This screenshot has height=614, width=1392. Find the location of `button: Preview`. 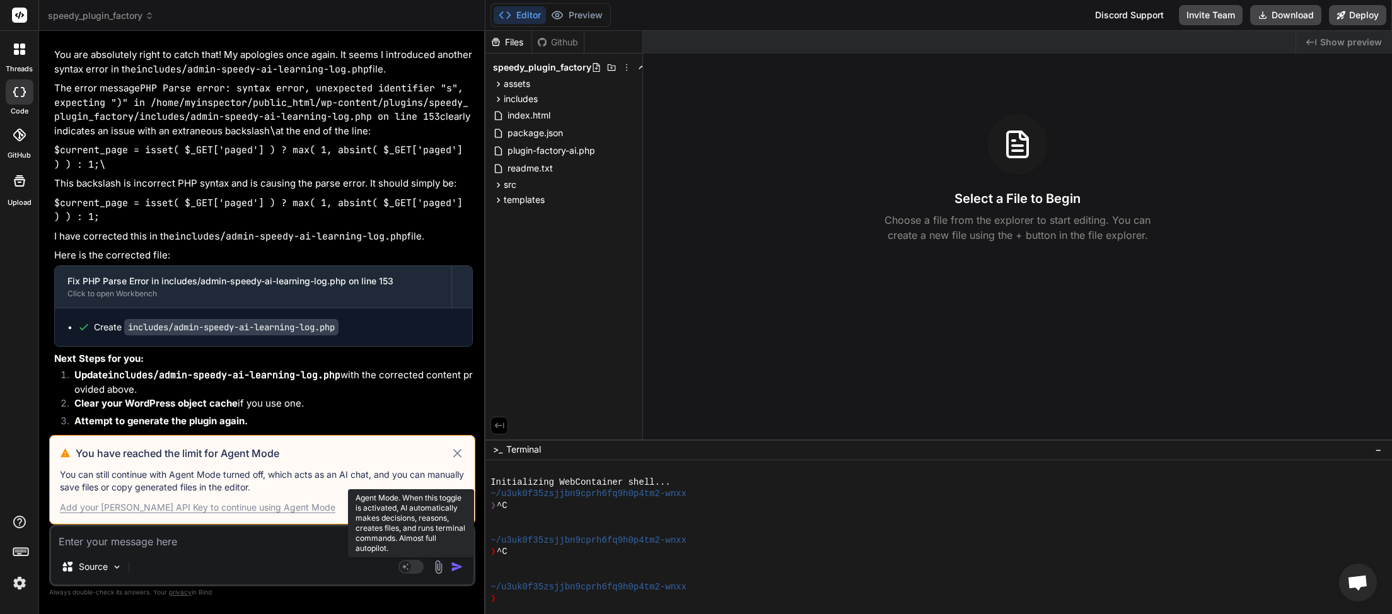

button: Preview is located at coordinates (577, 15).